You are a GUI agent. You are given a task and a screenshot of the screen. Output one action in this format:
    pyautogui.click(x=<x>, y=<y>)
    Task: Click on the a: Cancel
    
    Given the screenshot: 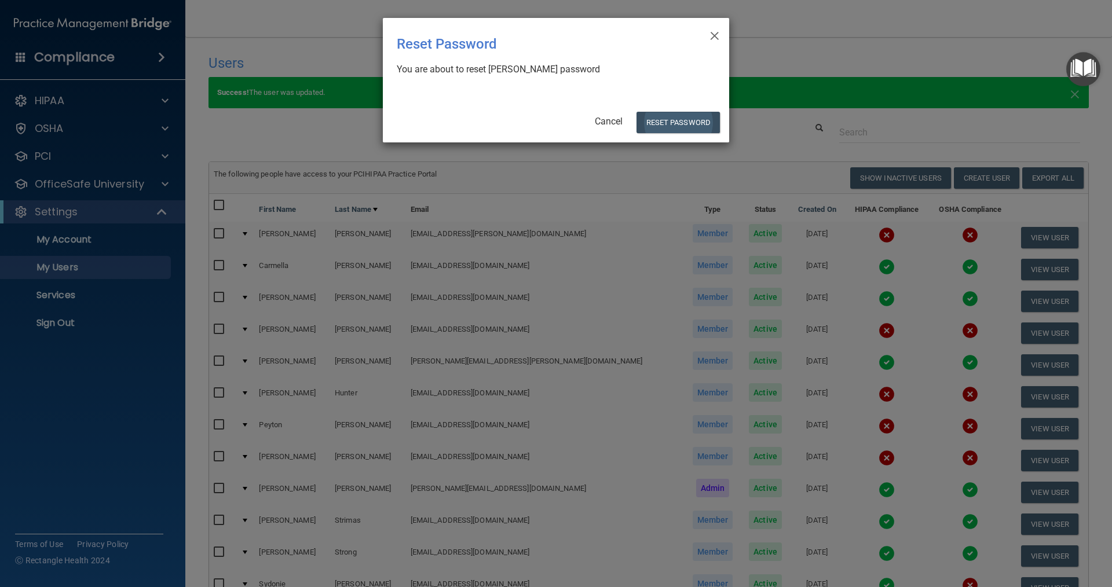 What is the action you would take?
    pyautogui.click(x=609, y=121)
    